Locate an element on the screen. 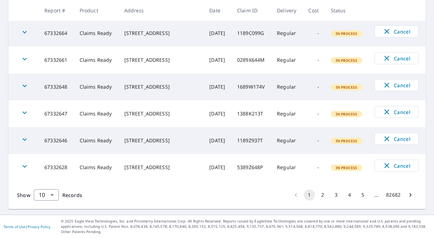 The width and height of the screenshot is (434, 238). td: 67332648 is located at coordinates (56, 87).